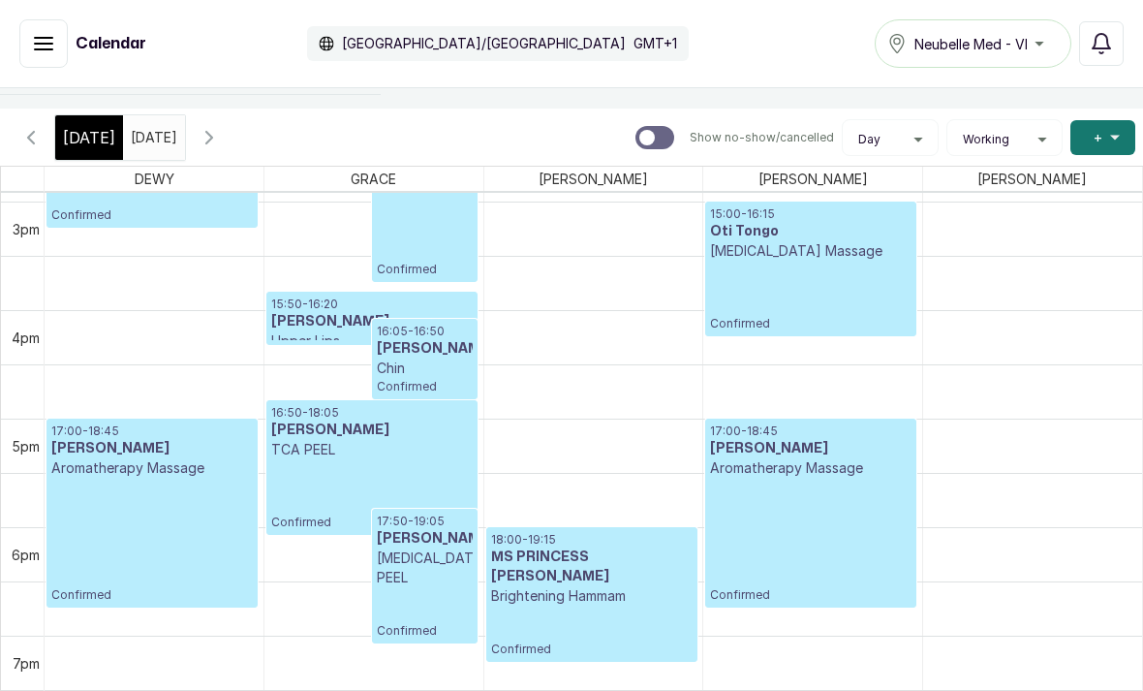 This screenshot has height=691, width=1143. What do you see at coordinates (592, 596) in the screenshot?
I see `p: Brightening Hammam` at bounding box center [592, 596].